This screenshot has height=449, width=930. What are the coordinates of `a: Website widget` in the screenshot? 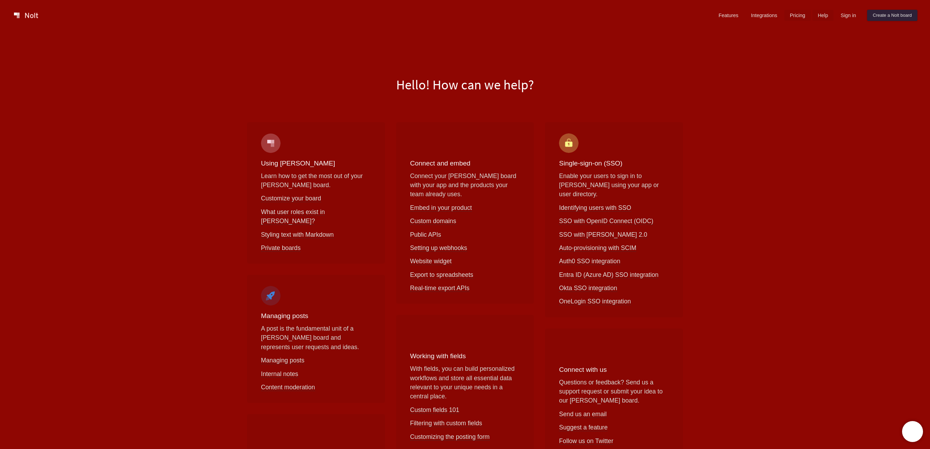 It's located at (431, 261).